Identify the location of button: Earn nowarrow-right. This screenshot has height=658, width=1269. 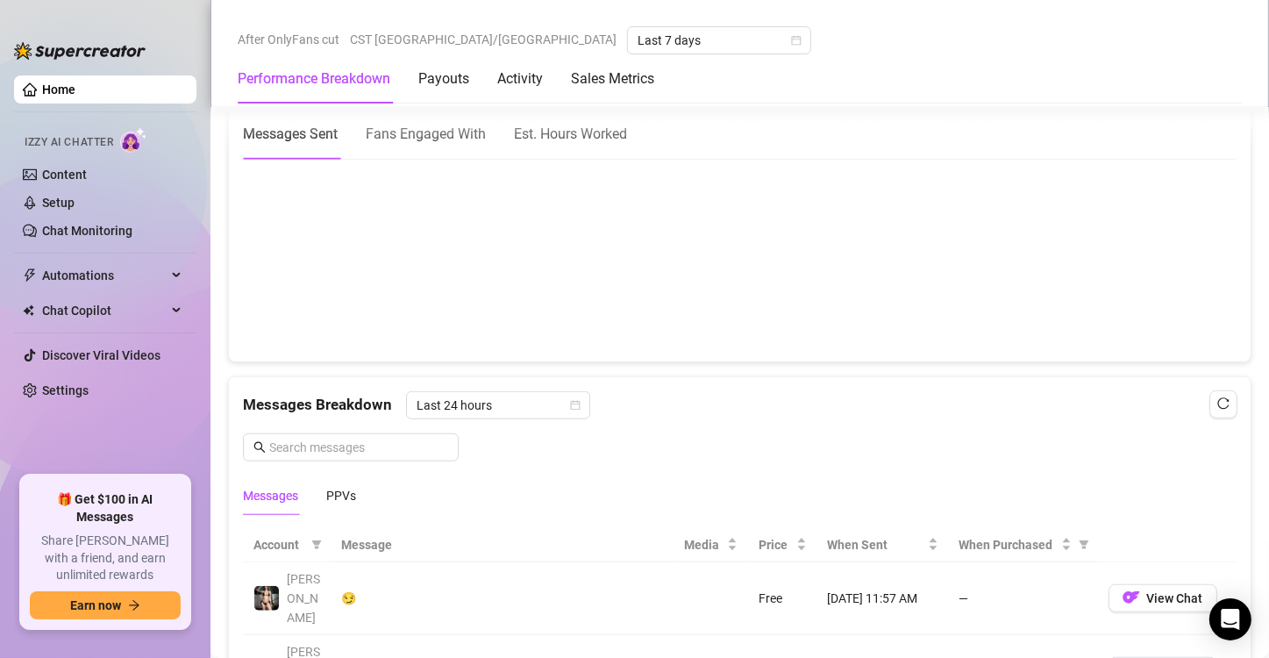
(105, 605).